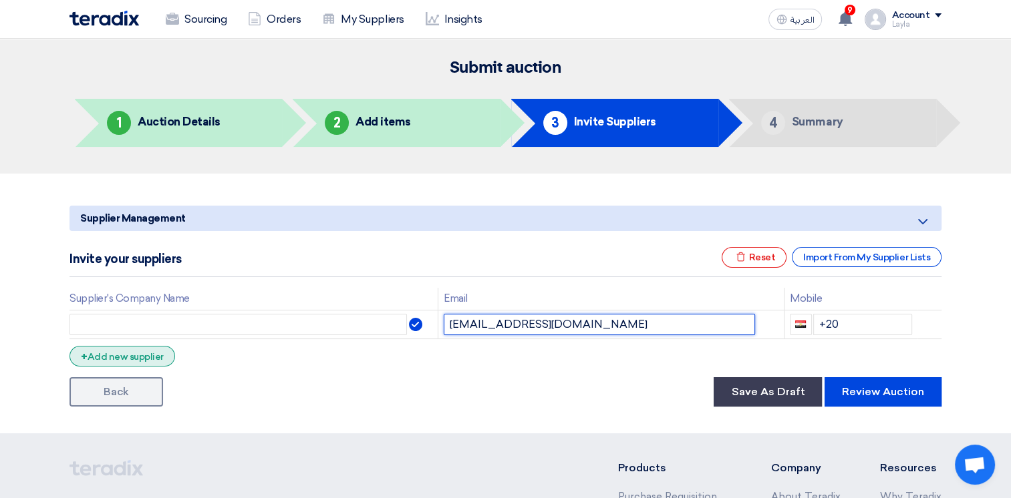 This screenshot has width=1011, height=498. I want to click on div: Layla, so click(916, 24).